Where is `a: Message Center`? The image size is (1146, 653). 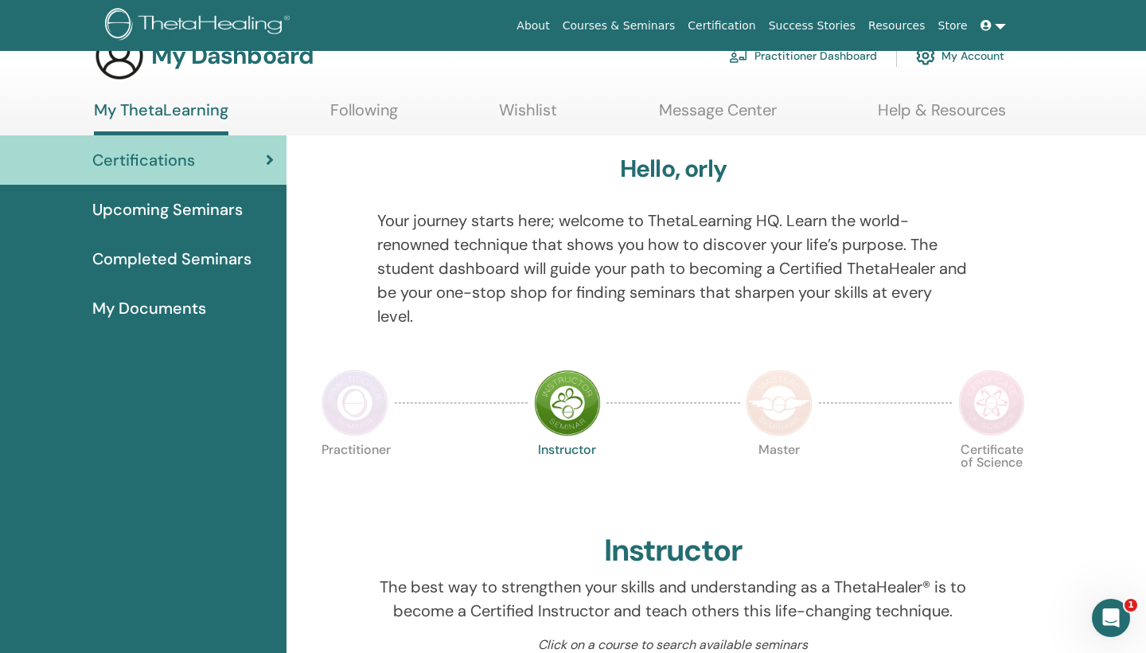 a: Message Center is located at coordinates (718, 115).